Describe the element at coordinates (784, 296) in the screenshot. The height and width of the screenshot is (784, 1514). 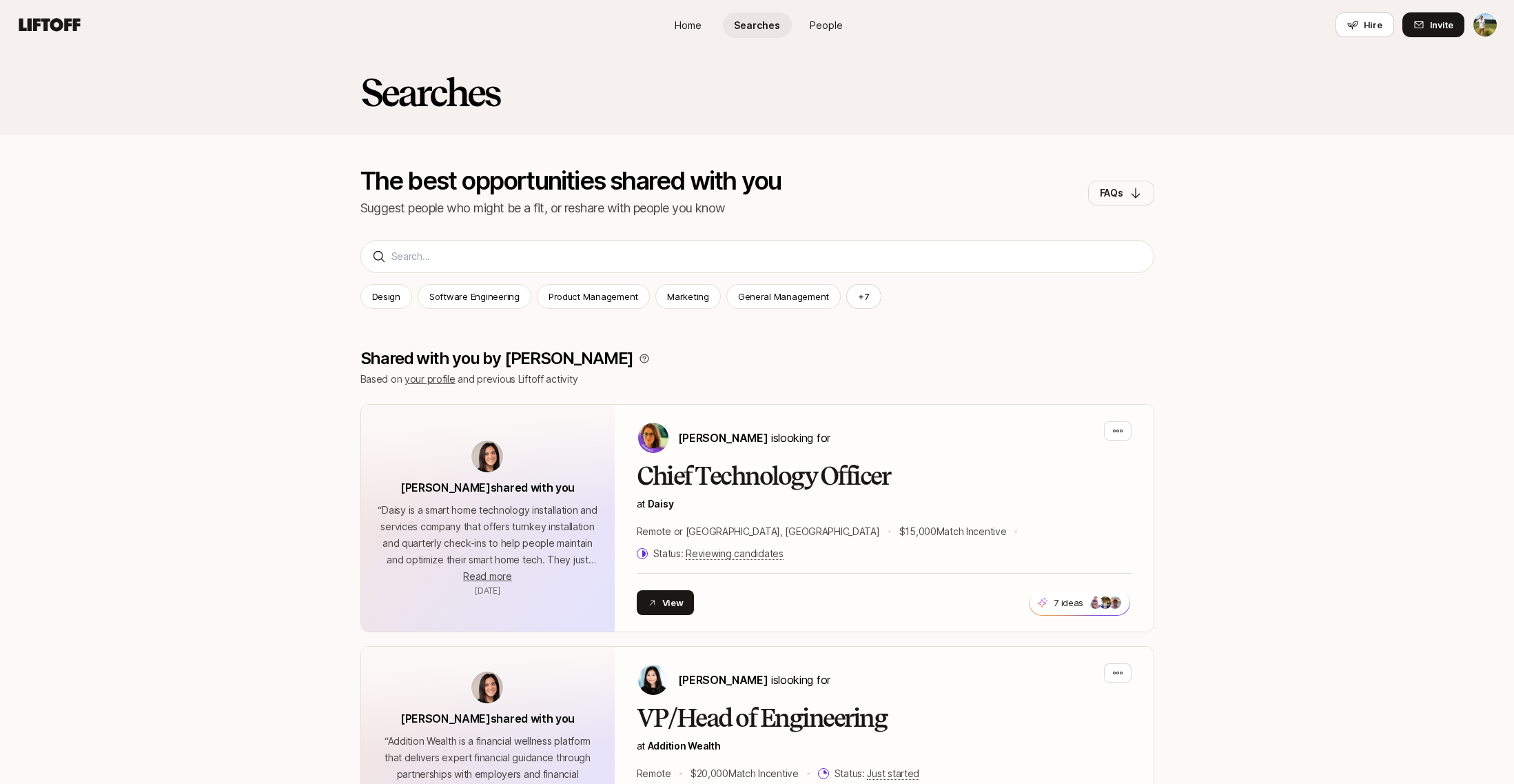
I see `div: General Management` at that location.